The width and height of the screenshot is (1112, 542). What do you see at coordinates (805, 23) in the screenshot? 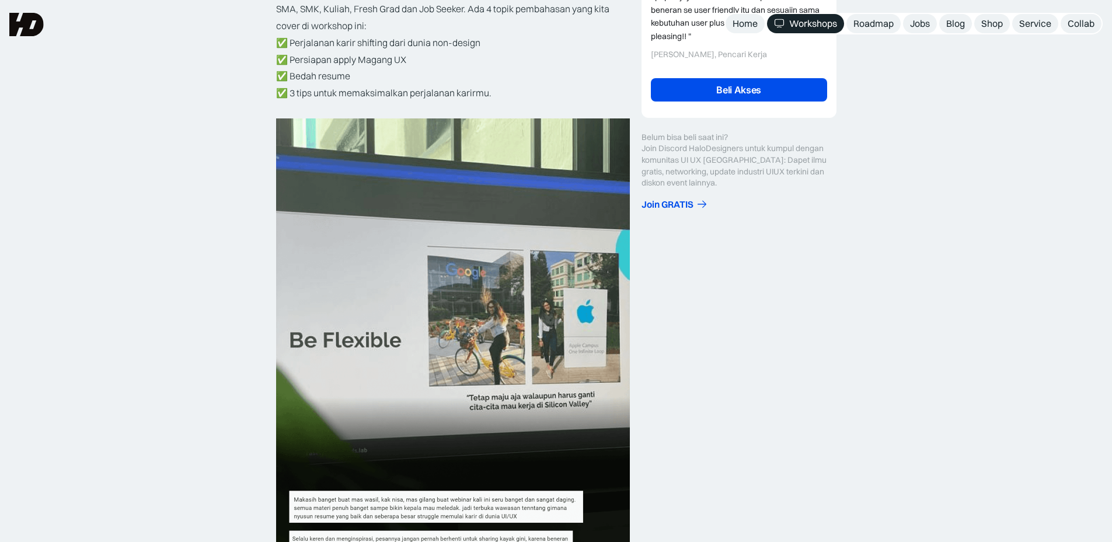
I see `a: Workshops` at bounding box center [805, 23].